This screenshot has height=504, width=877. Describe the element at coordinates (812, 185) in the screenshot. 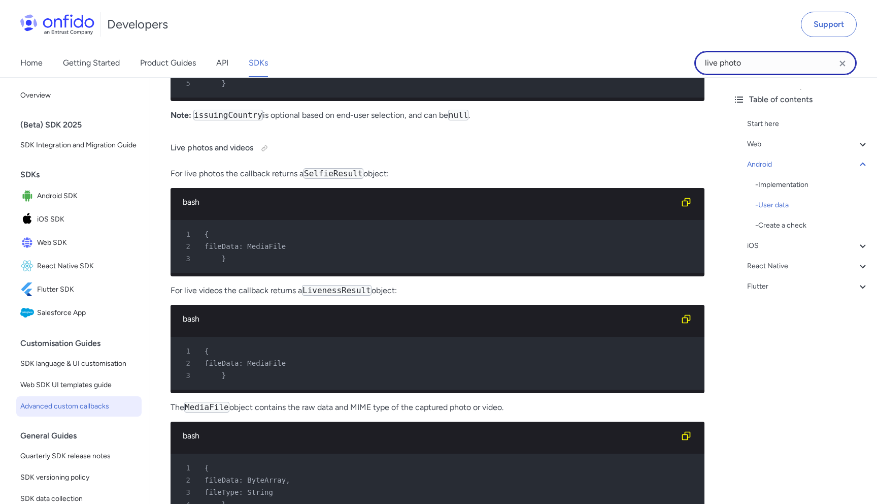

I see `a: -Implementation` at that location.